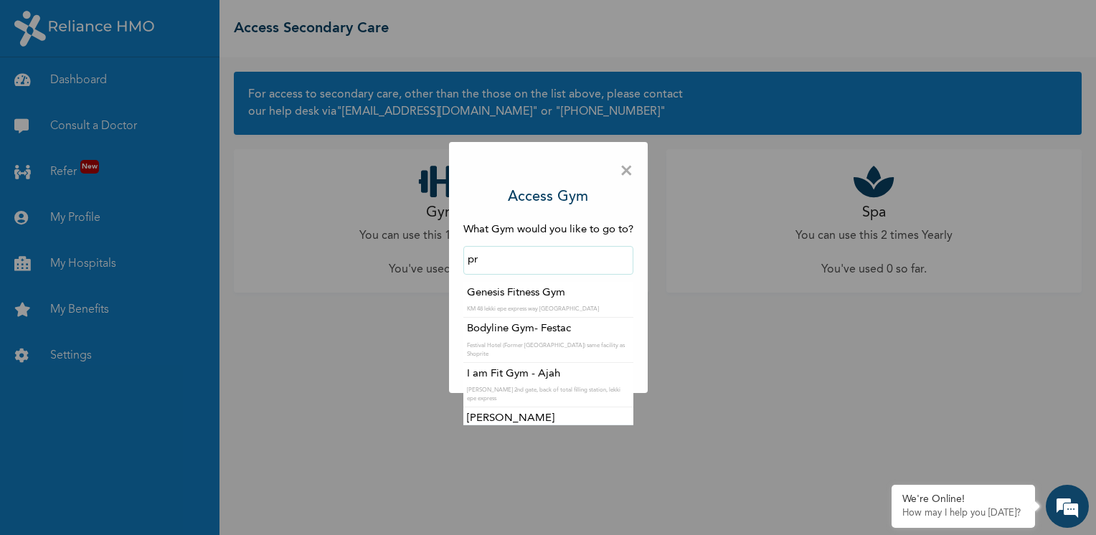 The image size is (1096, 535). Describe the element at coordinates (548, 260) in the screenshot. I see `input: Search by name or address` at that location.